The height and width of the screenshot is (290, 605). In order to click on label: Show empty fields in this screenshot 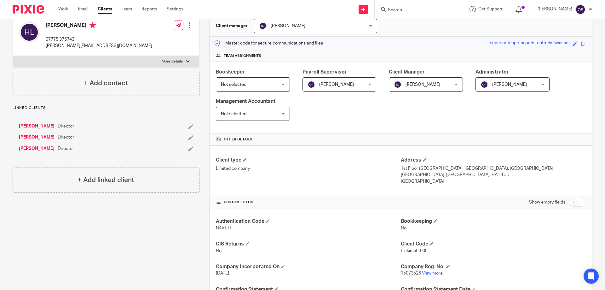, I will do `click(547, 202)`.